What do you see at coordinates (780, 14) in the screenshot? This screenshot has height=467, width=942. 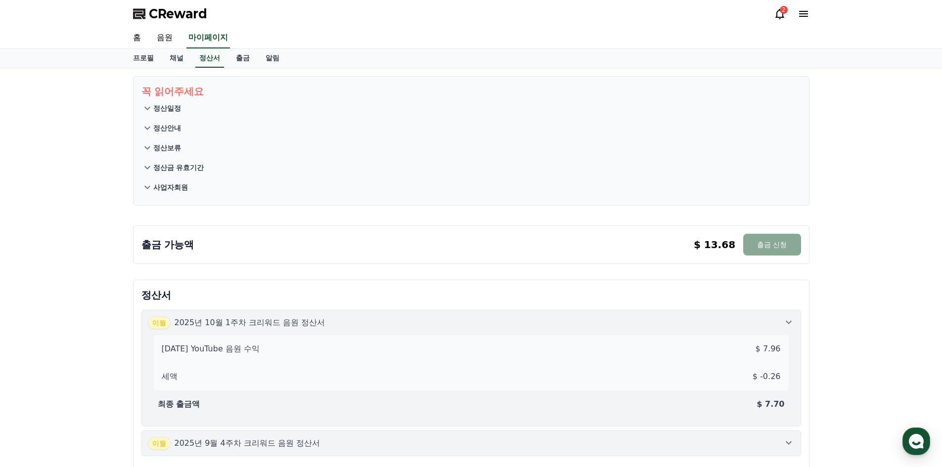 I see `a: 2` at bounding box center [780, 14].